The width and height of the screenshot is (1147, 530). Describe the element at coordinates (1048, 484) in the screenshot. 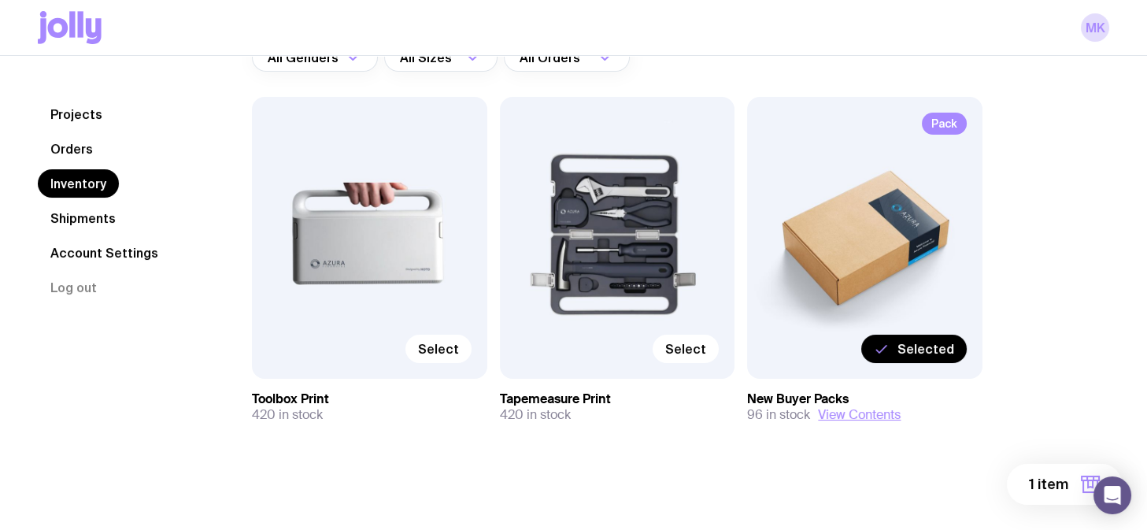

I see `span: 1 item` at that location.